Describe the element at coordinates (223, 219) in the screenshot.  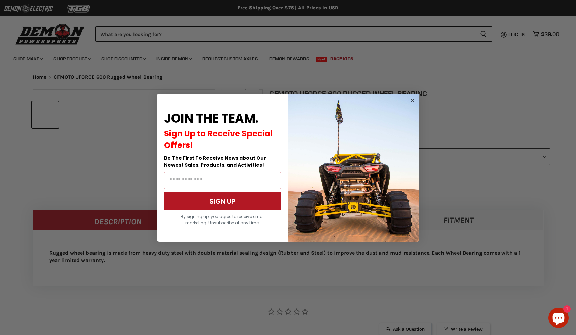
I see `span: By signing up, you agree to receive email marketing. Unsubscribe at any time.` at that location.